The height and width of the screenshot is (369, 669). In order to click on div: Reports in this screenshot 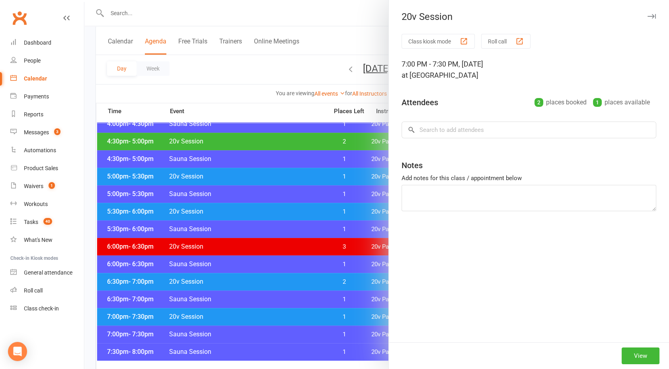, I will do `click(33, 114)`.